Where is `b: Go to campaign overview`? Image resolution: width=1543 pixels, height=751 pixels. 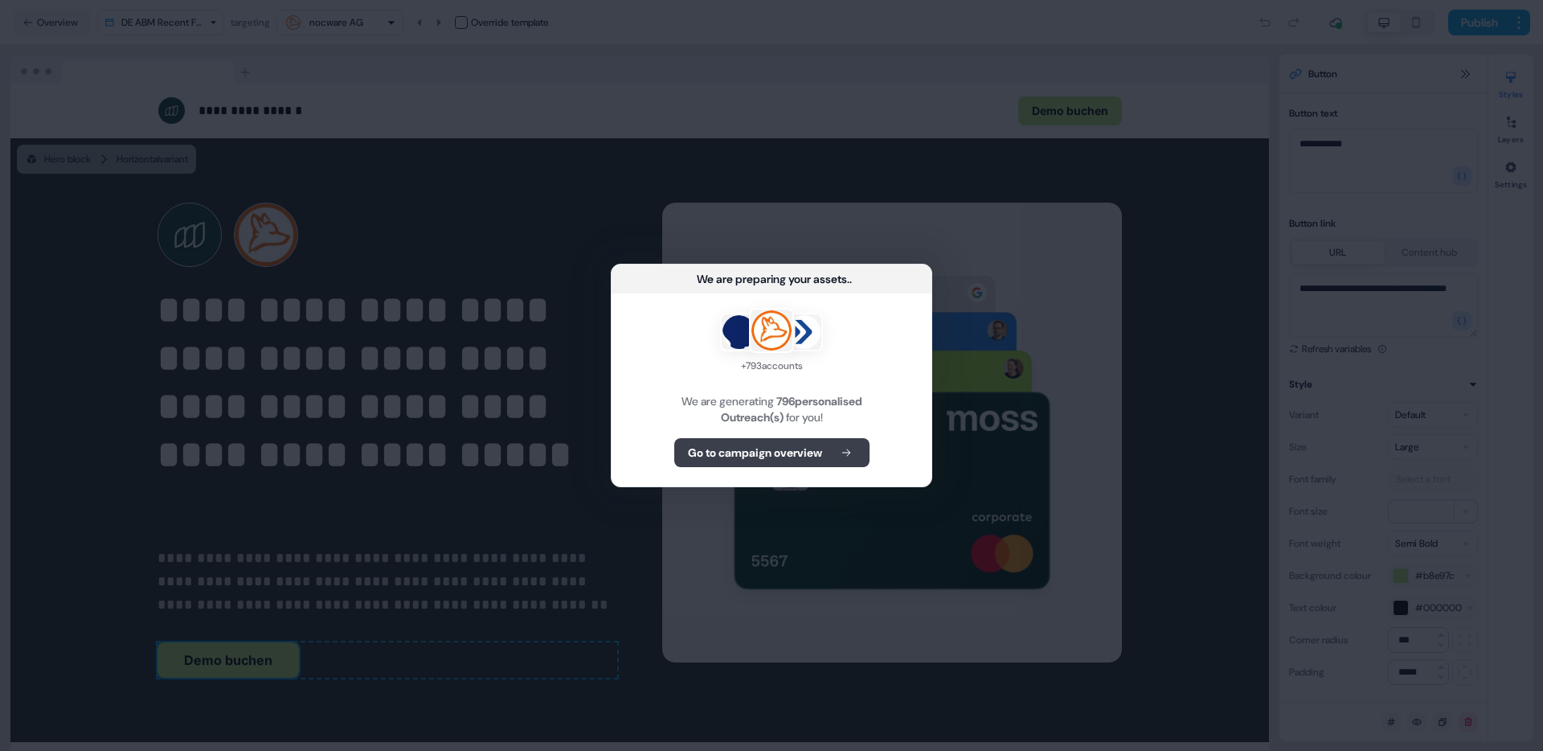 b: Go to campaign overview is located at coordinates (755, 452).